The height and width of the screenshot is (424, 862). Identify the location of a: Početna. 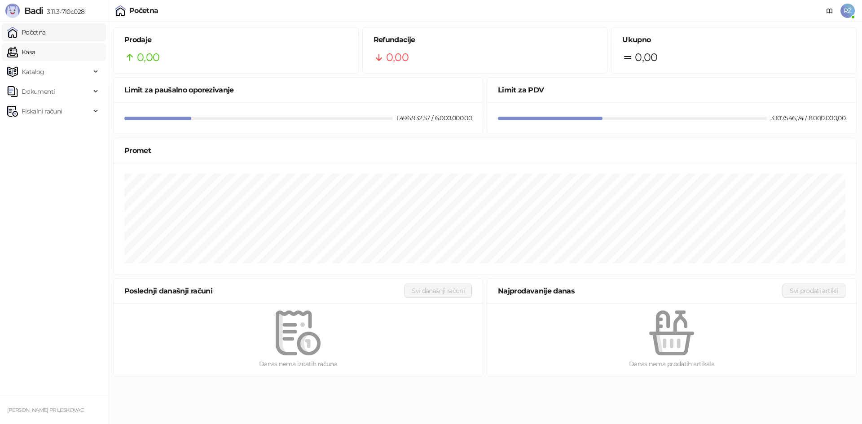
(26, 32).